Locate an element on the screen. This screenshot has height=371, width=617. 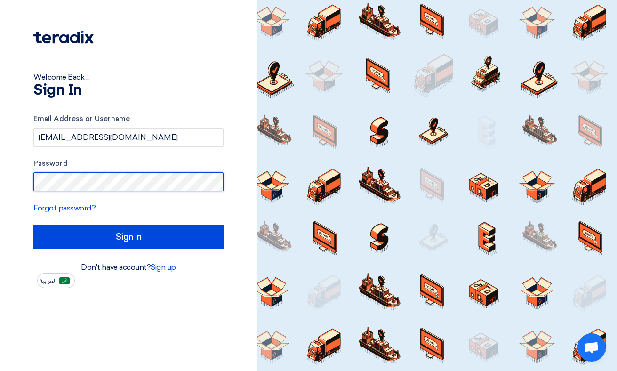
div: Open chat is located at coordinates (592, 348).